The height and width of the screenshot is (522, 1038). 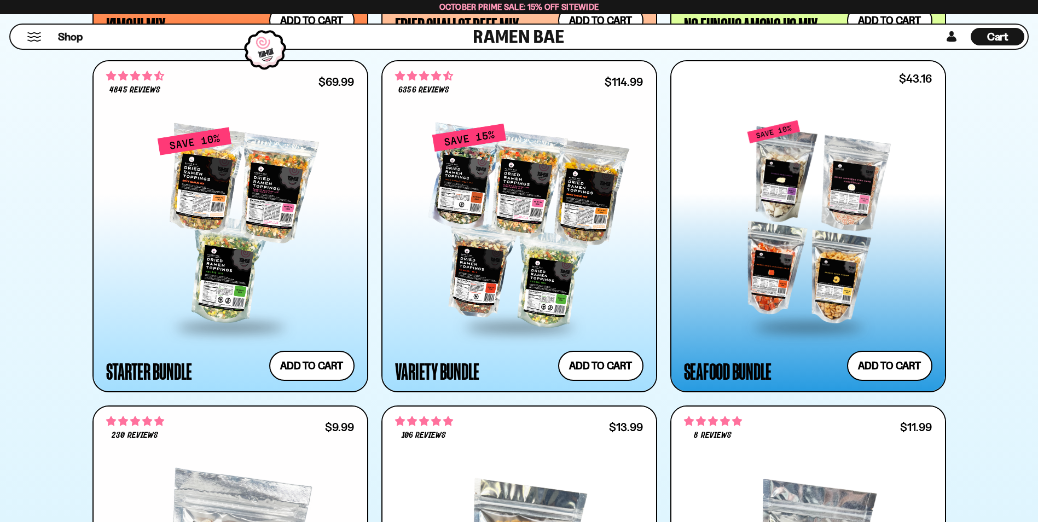 What do you see at coordinates (712, 435) in the screenshot?
I see `span: 8 reviews` at bounding box center [712, 435].